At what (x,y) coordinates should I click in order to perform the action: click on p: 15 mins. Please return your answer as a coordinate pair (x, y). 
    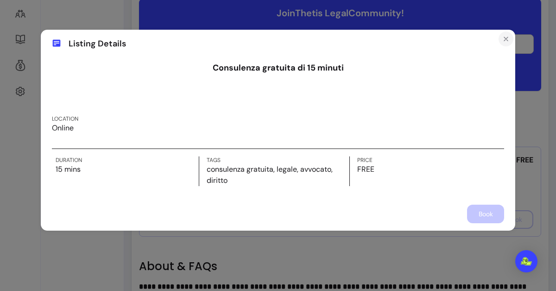
    Looking at the image, I should click on (127, 169).